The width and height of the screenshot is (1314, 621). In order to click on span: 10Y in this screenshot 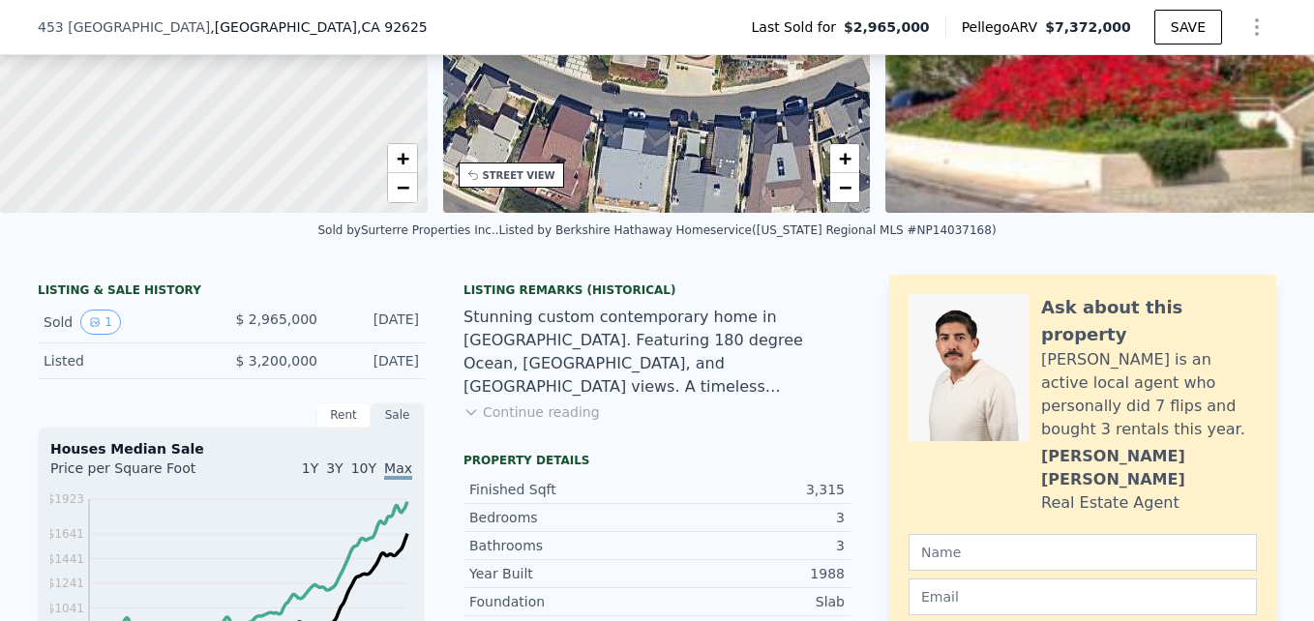, I will do `click(364, 468)`.